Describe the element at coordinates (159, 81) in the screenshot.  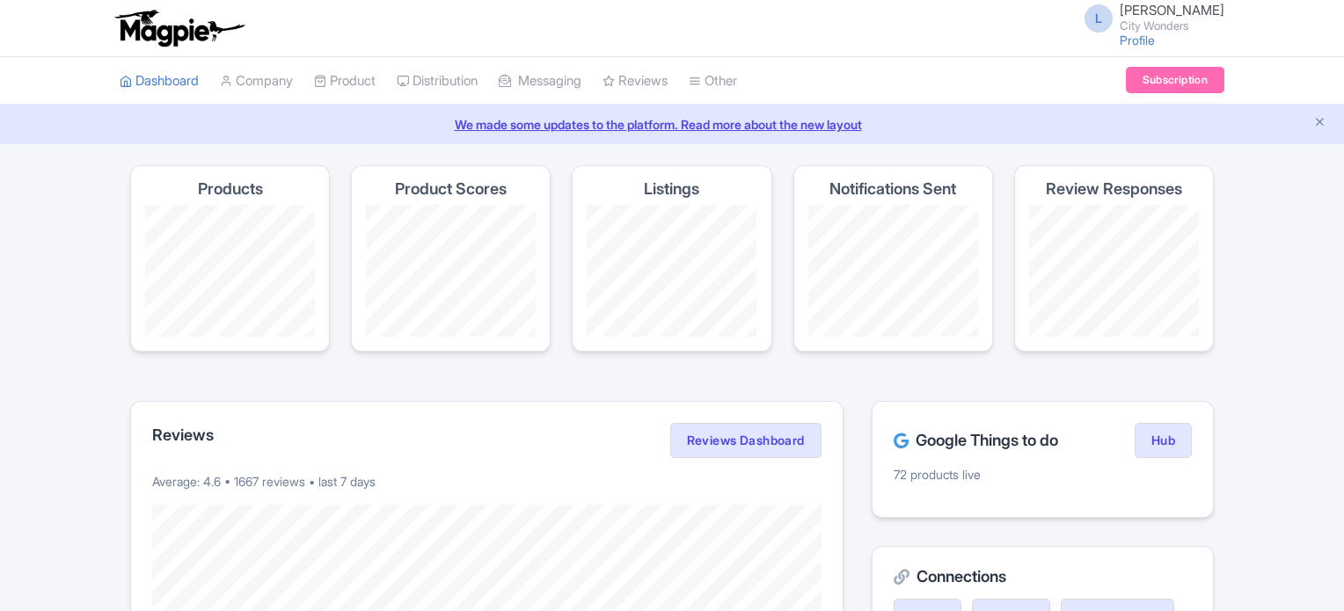
I see `a: Dashboard` at that location.